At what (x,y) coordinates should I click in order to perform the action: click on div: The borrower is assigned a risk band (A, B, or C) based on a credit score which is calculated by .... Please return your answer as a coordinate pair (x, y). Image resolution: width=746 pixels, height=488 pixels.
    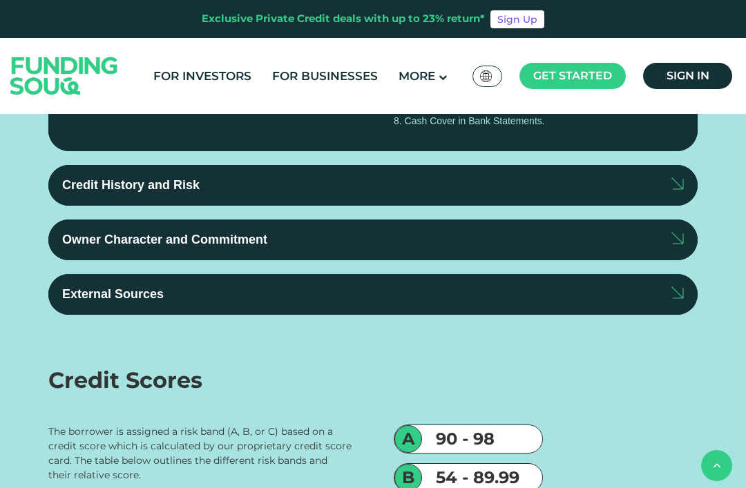
    Looking at the image, I should click on (200, 454).